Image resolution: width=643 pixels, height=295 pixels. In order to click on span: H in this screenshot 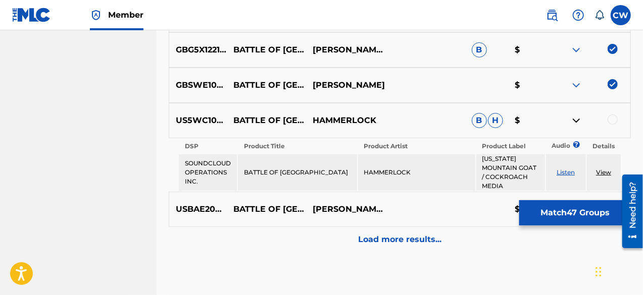, I will do `click(495, 121)`.